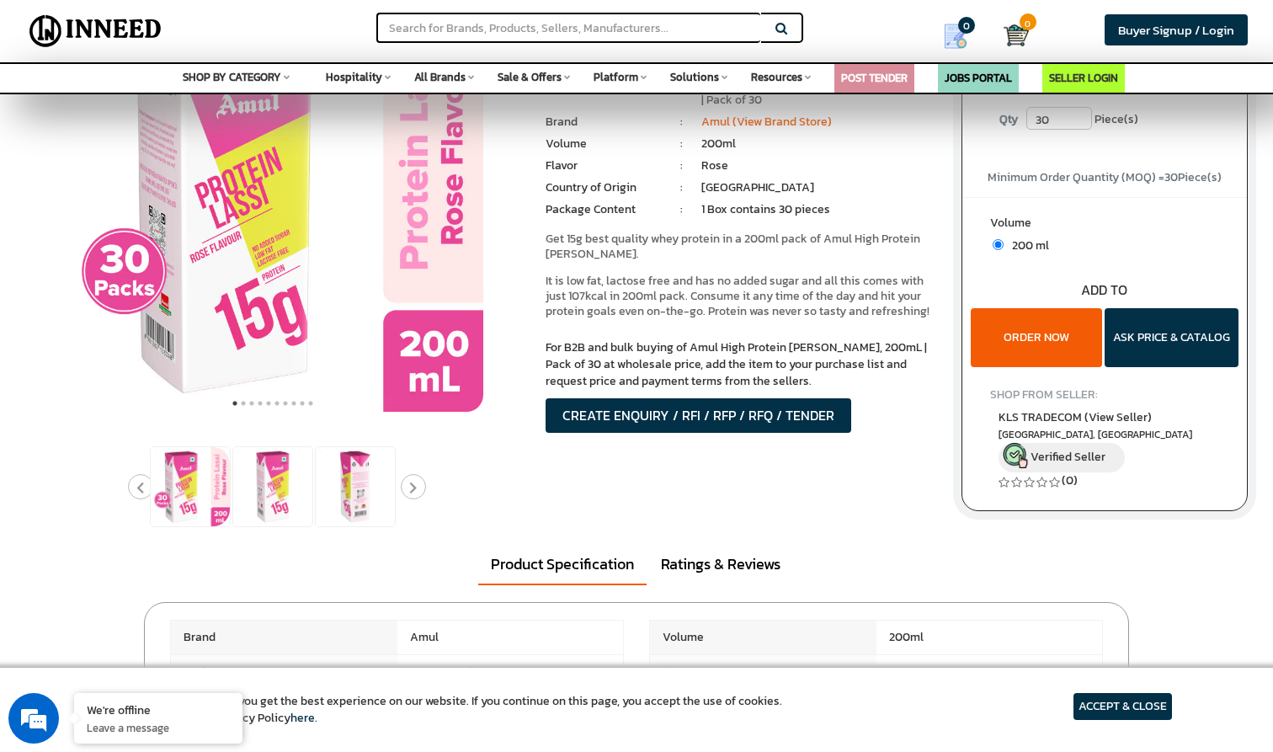 The image size is (1273, 752). I want to click on a: Product Specification, so click(563, 565).